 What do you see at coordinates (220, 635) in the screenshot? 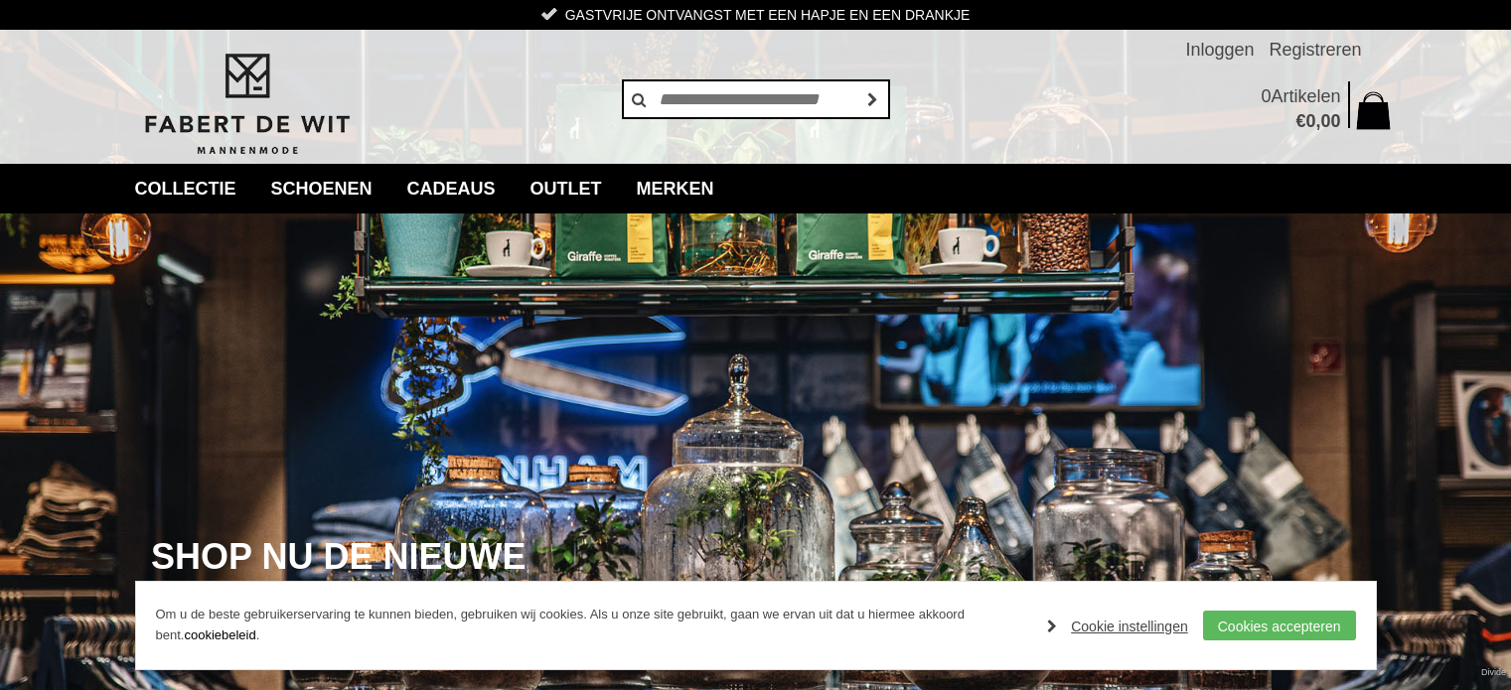
I see `a: cookiebeleid` at bounding box center [220, 635].